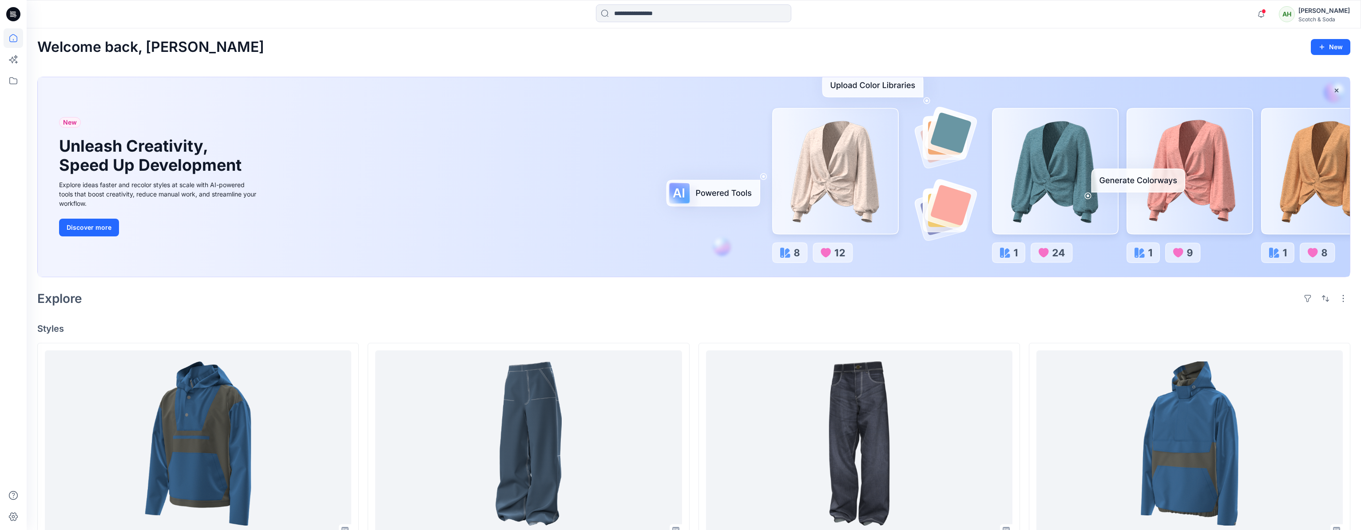 This screenshot has width=1361, height=530. What do you see at coordinates (152, 156) in the screenshot?
I see `h1: Unleash Creativity, Speed Up Development` at bounding box center [152, 156].